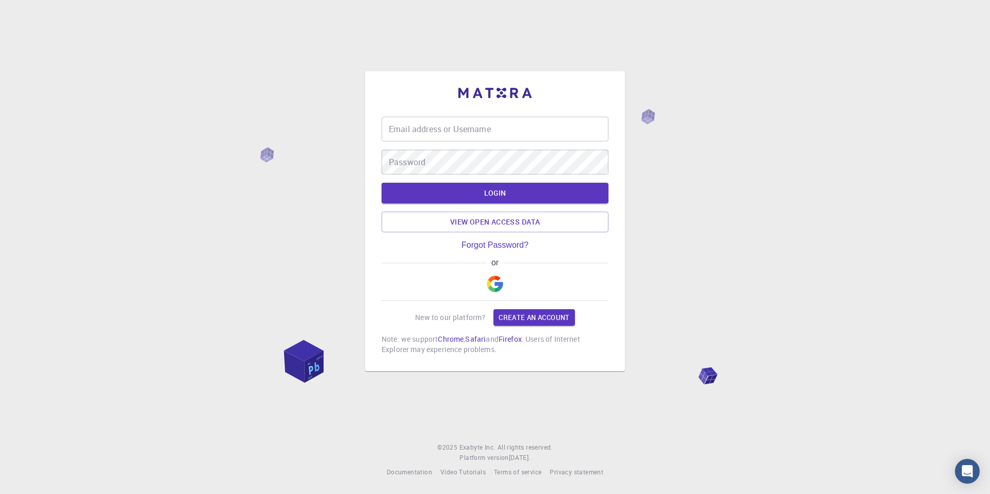  Describe the element at coordinates (510, 338) in the screenshot. I see `a: Firefox` at that location.